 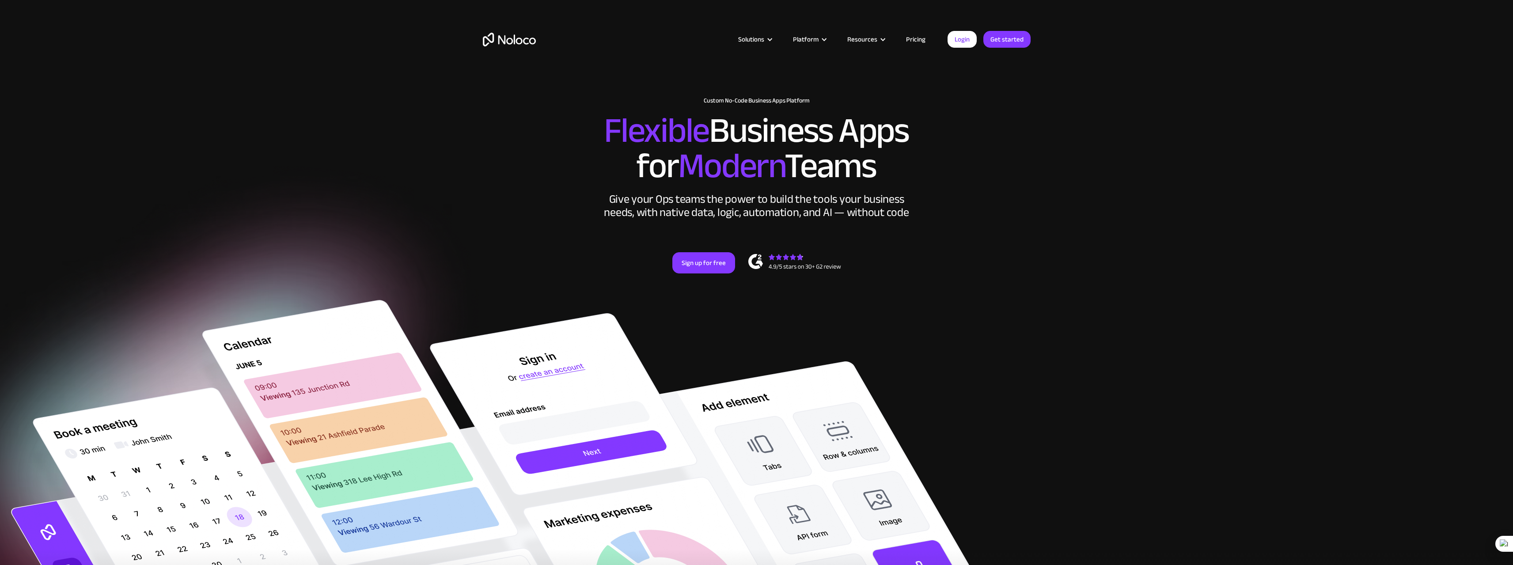 What do you see at coordinates (757, 206) in the screenshot?
I see `div: Give your Ops teams the power to build the tools your business needs, with native data, logic, au...` at bounding box center [757, 206].